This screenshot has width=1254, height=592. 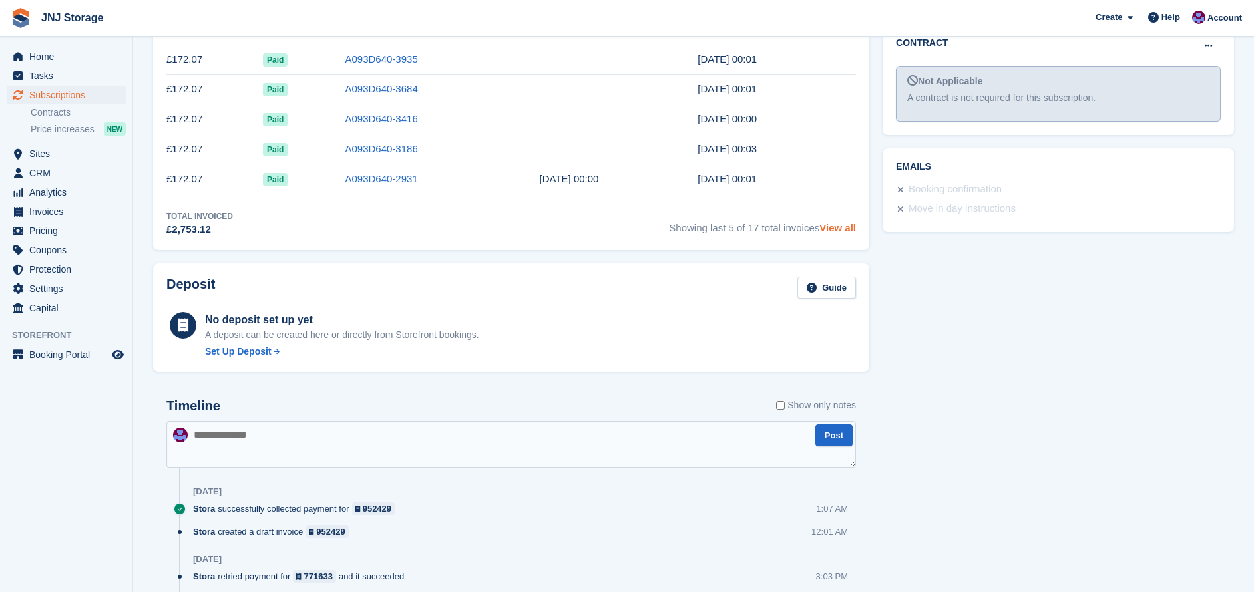 What do you see at coordinates (829, 532) in the screenshot?
I see `div: 12:01 AM` at bounding box center [829, 532].